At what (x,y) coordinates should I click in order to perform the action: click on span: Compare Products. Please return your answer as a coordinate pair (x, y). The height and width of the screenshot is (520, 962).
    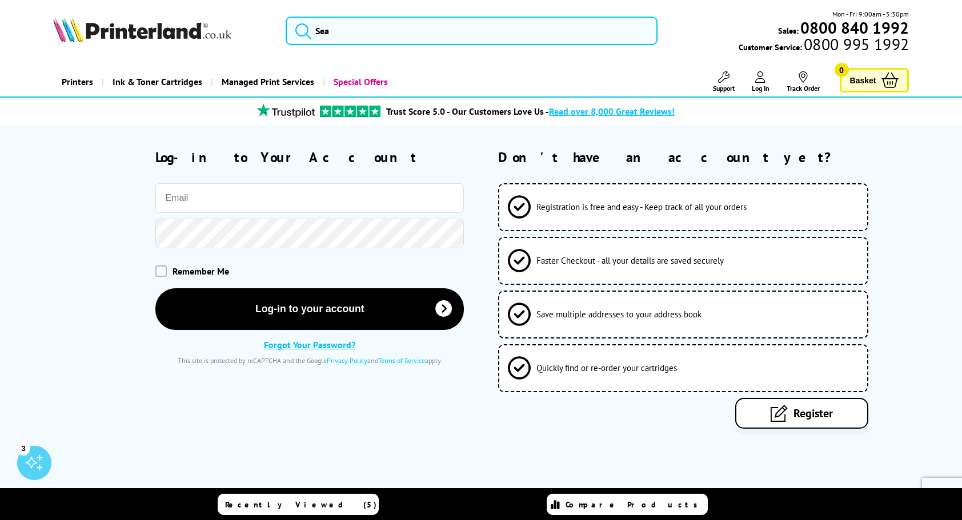
    Looking at the image, I should click on (635, 505).